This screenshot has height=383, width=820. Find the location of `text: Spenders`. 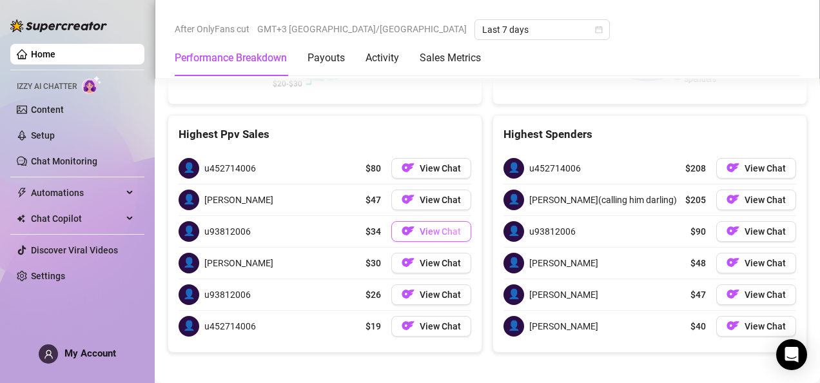

text: Spenders is located at coordinates (700, 79).